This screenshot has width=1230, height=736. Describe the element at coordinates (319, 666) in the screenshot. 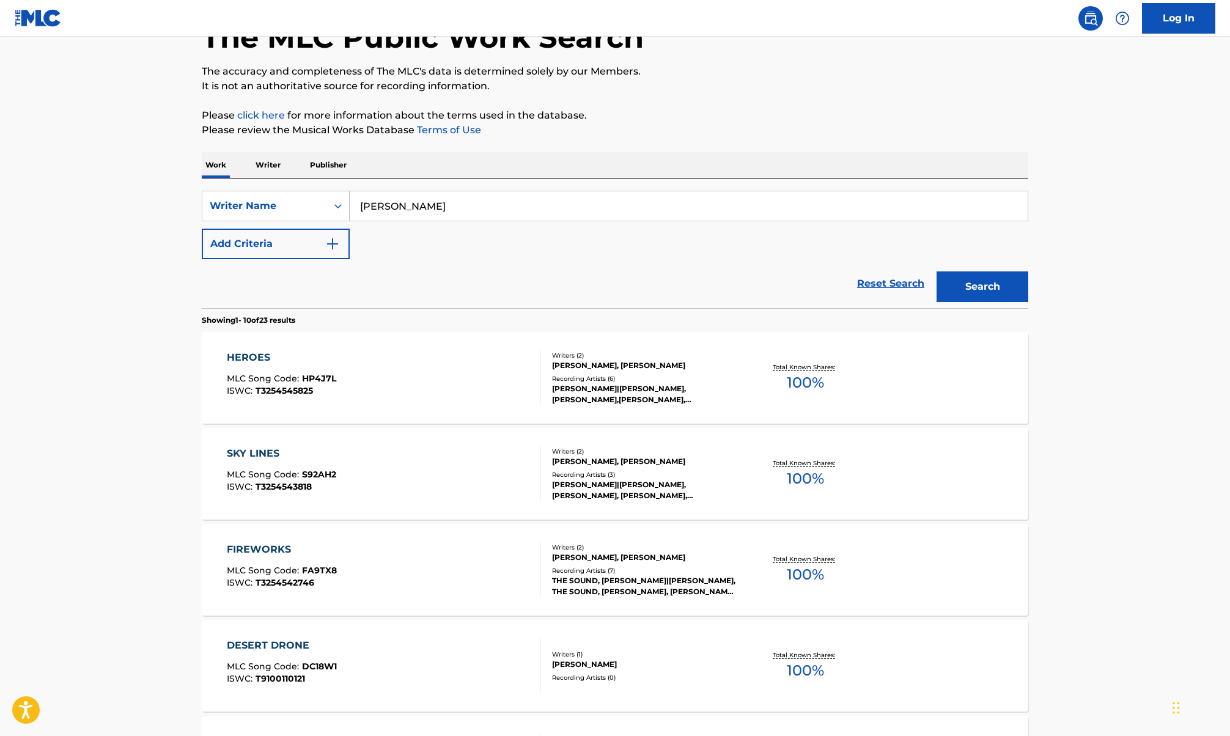

I see `span: DC18W1` at that location.